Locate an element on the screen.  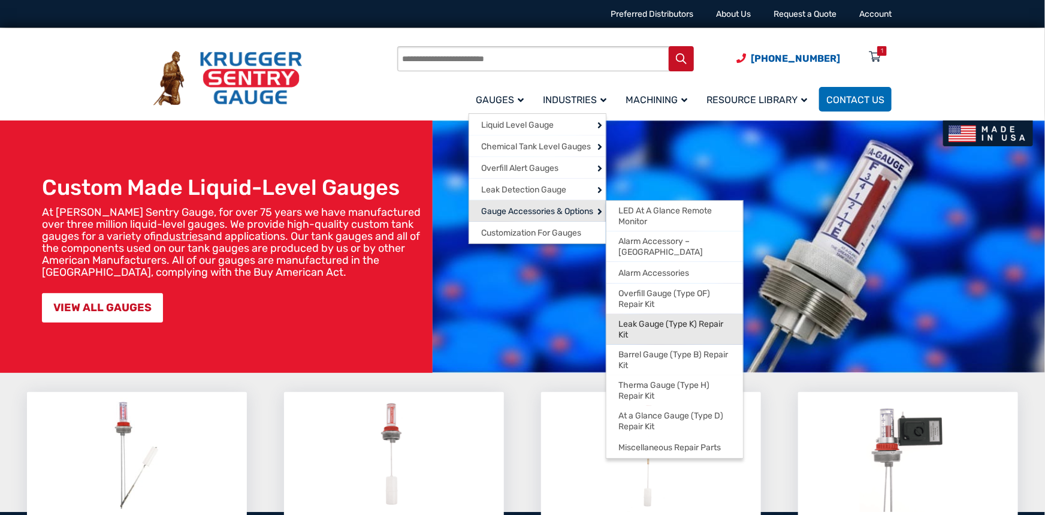
span: Liquid Level Gauge is located at coordinates (517, 125).